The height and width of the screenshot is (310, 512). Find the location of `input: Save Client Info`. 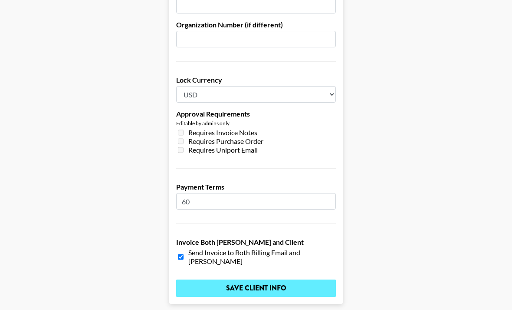

input: Save Client Info is located at coordinates (256, 288).